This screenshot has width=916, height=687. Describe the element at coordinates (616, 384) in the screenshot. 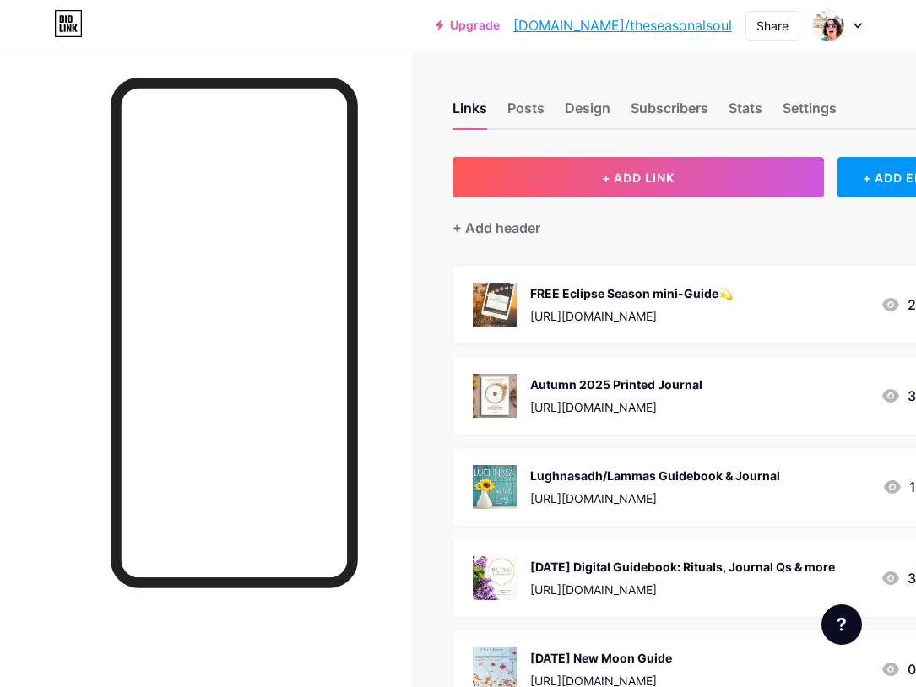

I see `div: Autumn 2025 Printed Journal` at that location.